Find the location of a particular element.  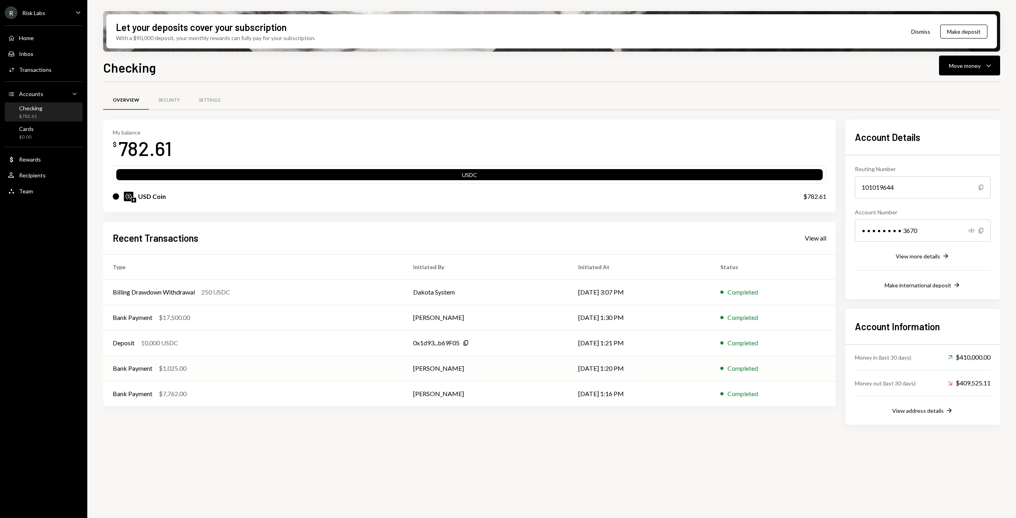

th: Initiated At is located at coordinates (640, 267).